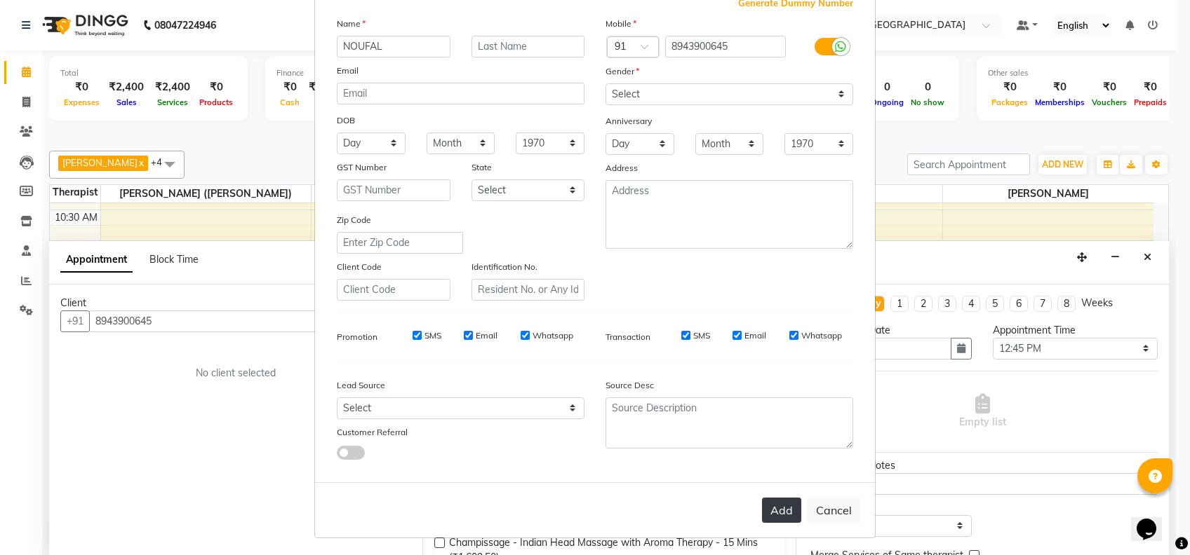 Image resolution: width=1190 pixels, height=555 pixels. What do you see at coordinates (460, 93) in the screenshot?
I see `input: Email` at bounding box center [460, 93].